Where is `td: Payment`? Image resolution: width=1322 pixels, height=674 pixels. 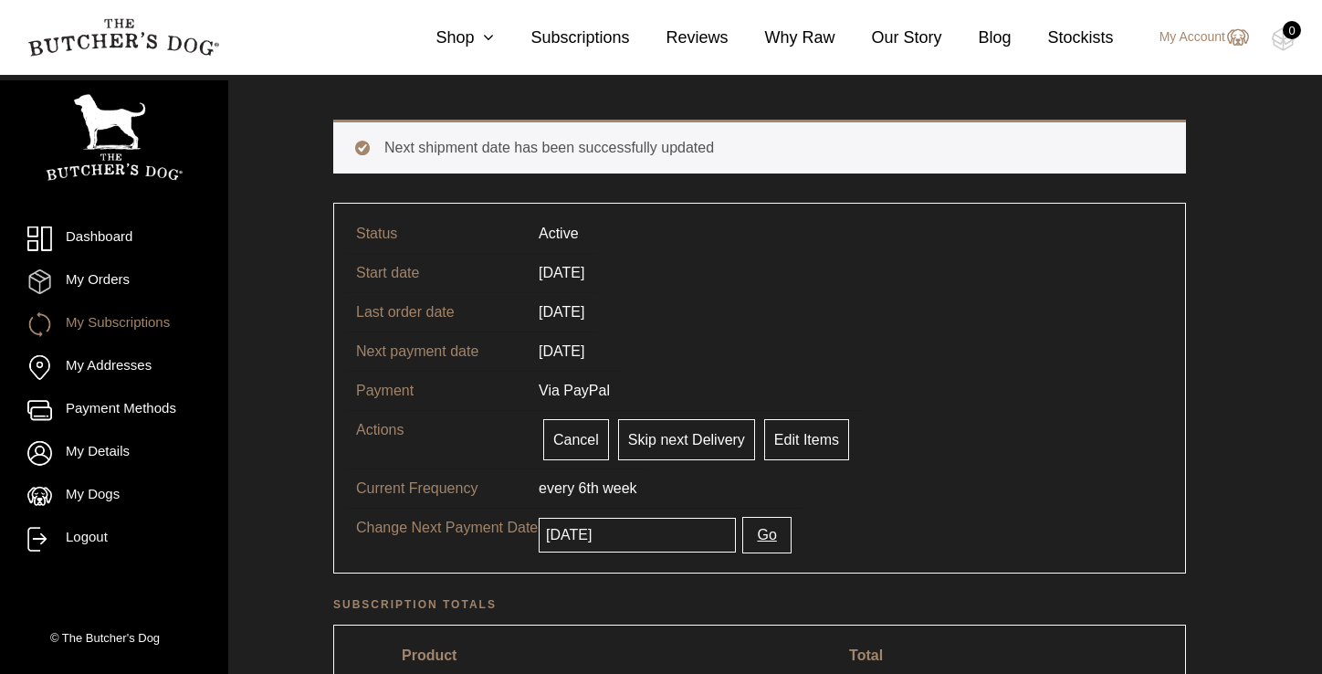 td: Payment is located at coordinates (436, 390).